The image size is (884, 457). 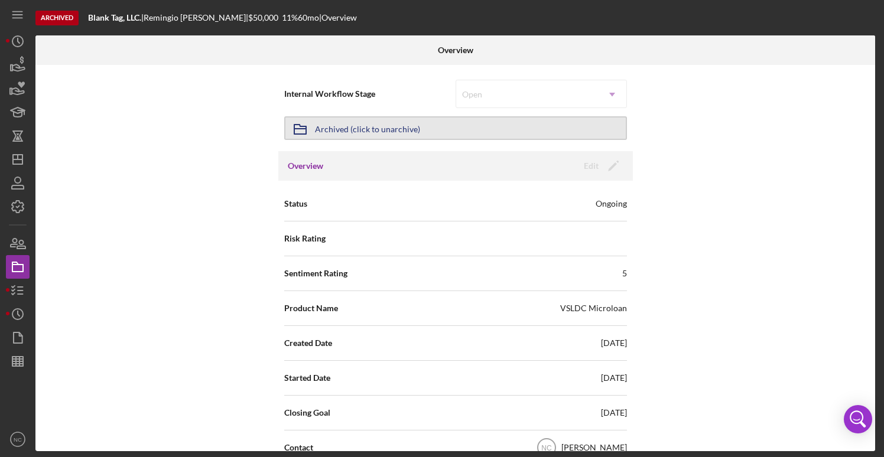 What do you see at coordinates (308, 343) in the screenshot?
I see `span: Created Date` at bounding box center [308, 343].